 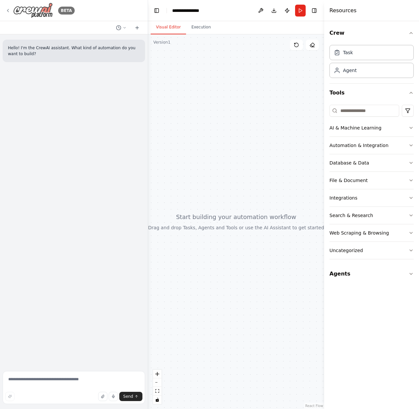 I want to click on button: Switch to previous chat, so click(x=121, y=28).